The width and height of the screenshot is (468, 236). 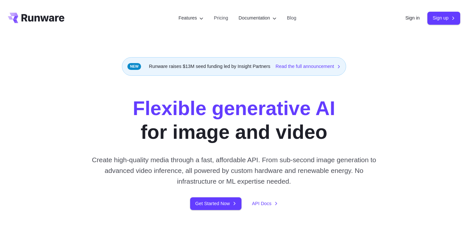 What do you see at coordinates (412, 18) in the screenshot?
I see `a: Sign in` at bounding box center [412, 18].